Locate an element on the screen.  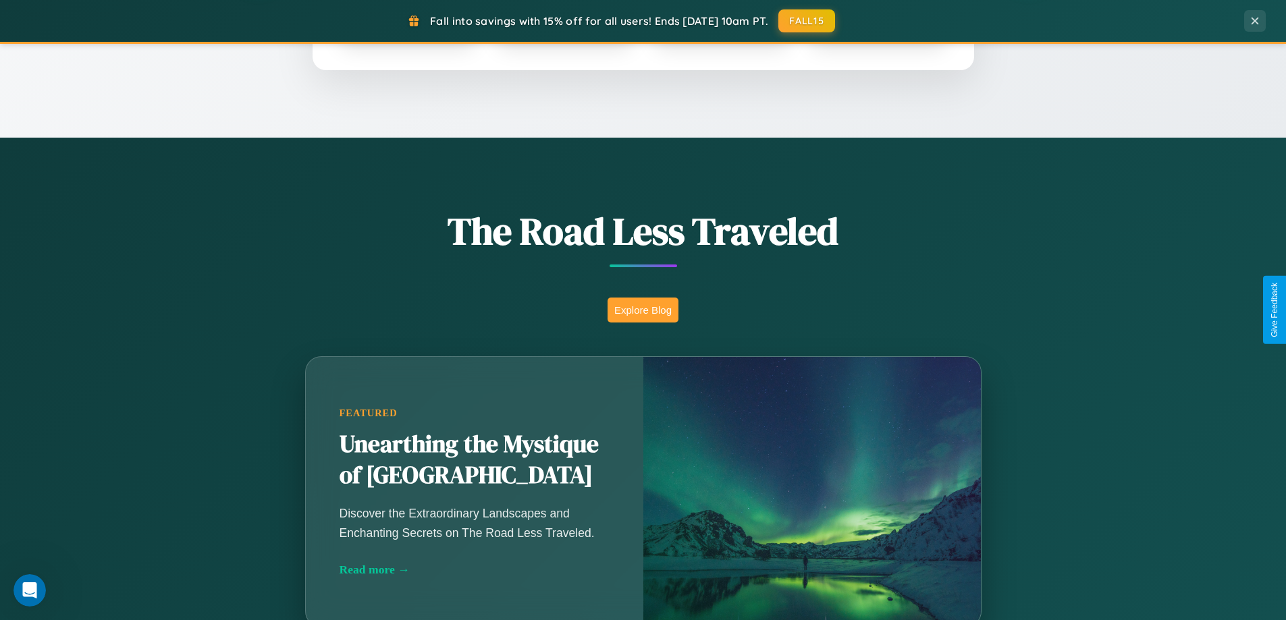
div: Give Feedback is located at coordinates (1275, 310).